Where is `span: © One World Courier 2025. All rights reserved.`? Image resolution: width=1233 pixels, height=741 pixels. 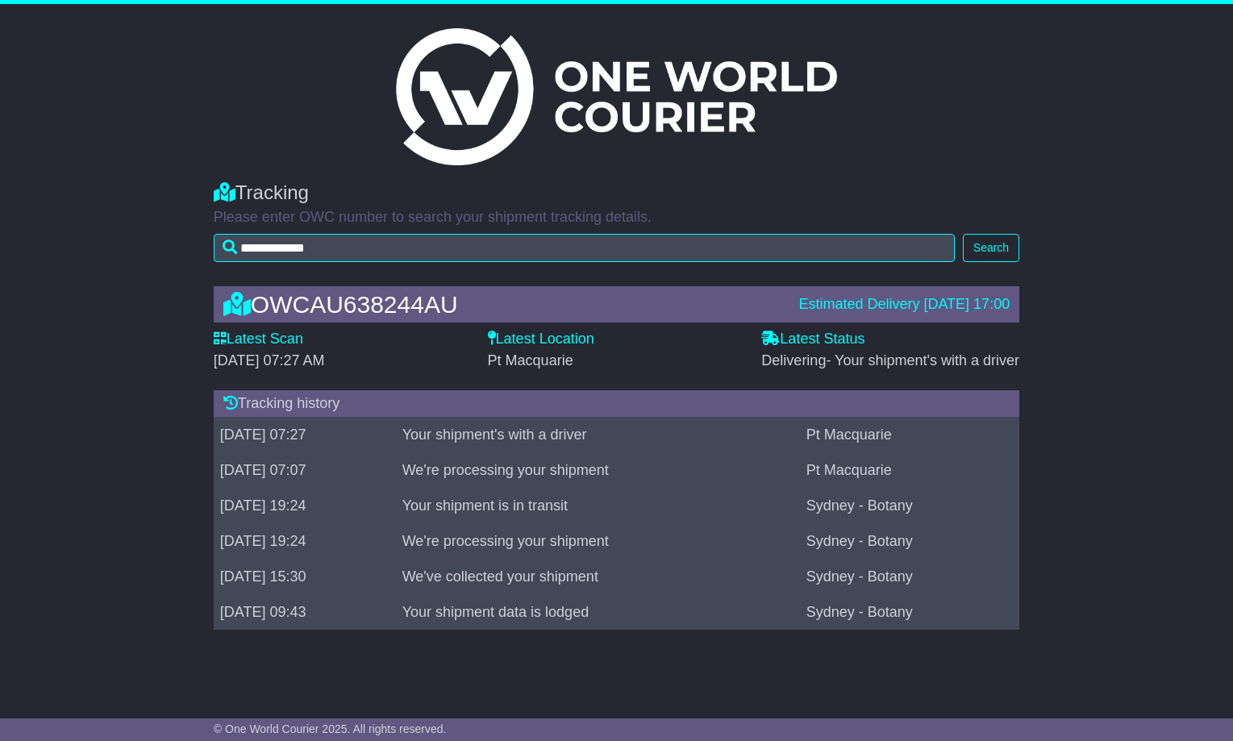
span: © One World Courier 2025. All rights reserved. is located at coordinates (330, 729).